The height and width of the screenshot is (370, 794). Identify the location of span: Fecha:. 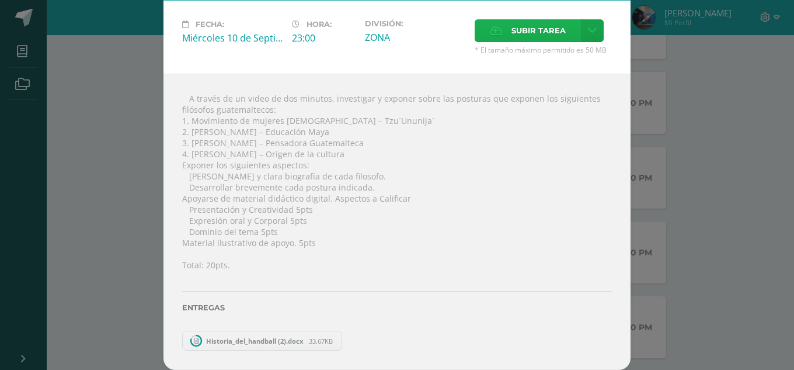
(210, 24).